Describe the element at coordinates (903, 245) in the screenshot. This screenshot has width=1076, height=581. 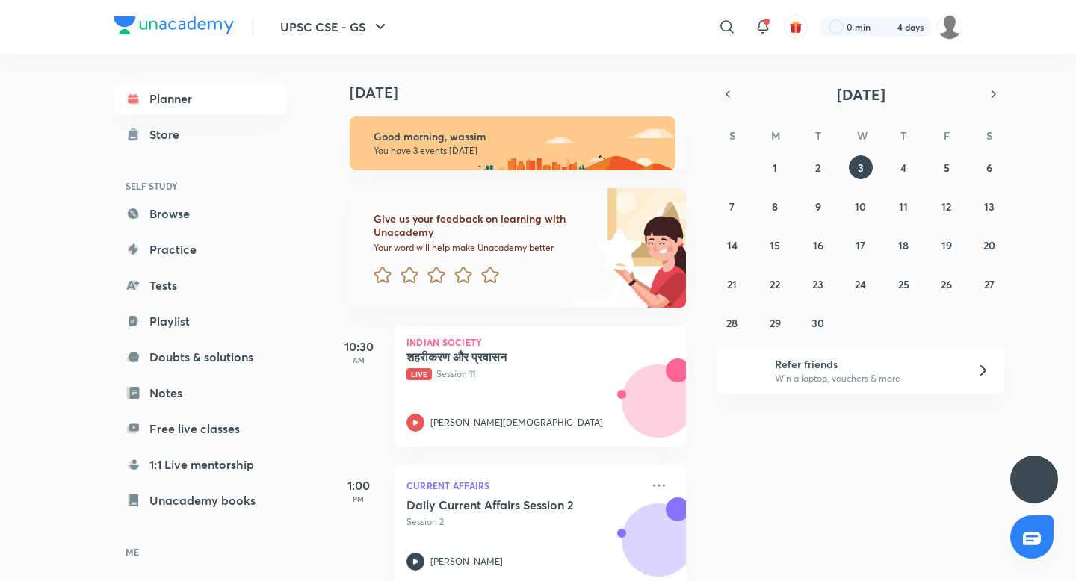
I see `abbr: September 18, 2025` at that location.